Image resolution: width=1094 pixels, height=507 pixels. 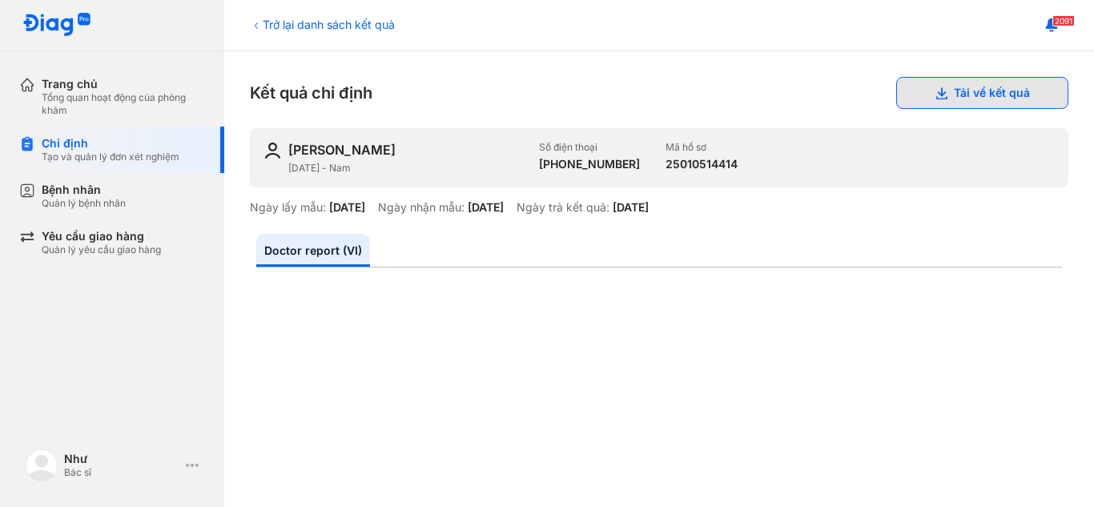 What do you see at coordinates (421, 207) in the screenshot?
I see `div: Ngày nhận mẫu:` at bounding box center [421, 207].